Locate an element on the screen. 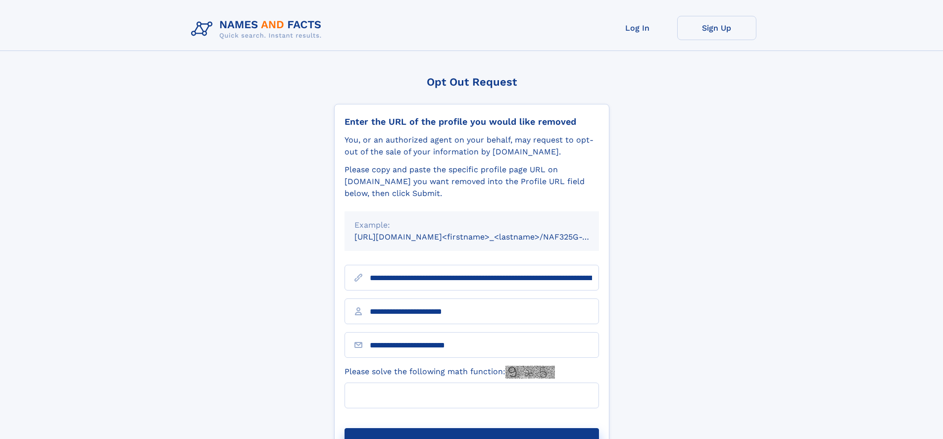 Image resolution: width=943 pixels, height=439 pixels. a: Sign Up is located at coordinates (716, 28).